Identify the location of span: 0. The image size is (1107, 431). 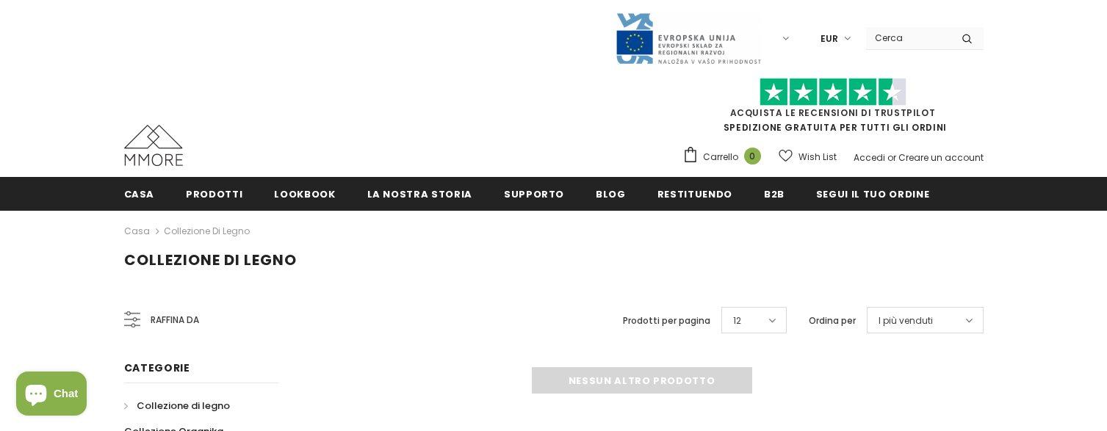
(752, 156).